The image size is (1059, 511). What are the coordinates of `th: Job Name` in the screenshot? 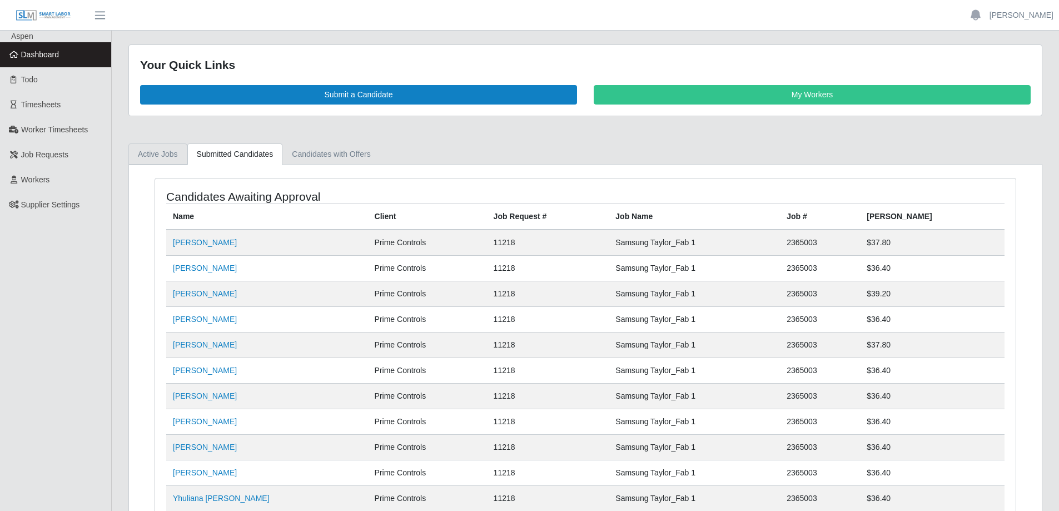 It's located at (694, 216).